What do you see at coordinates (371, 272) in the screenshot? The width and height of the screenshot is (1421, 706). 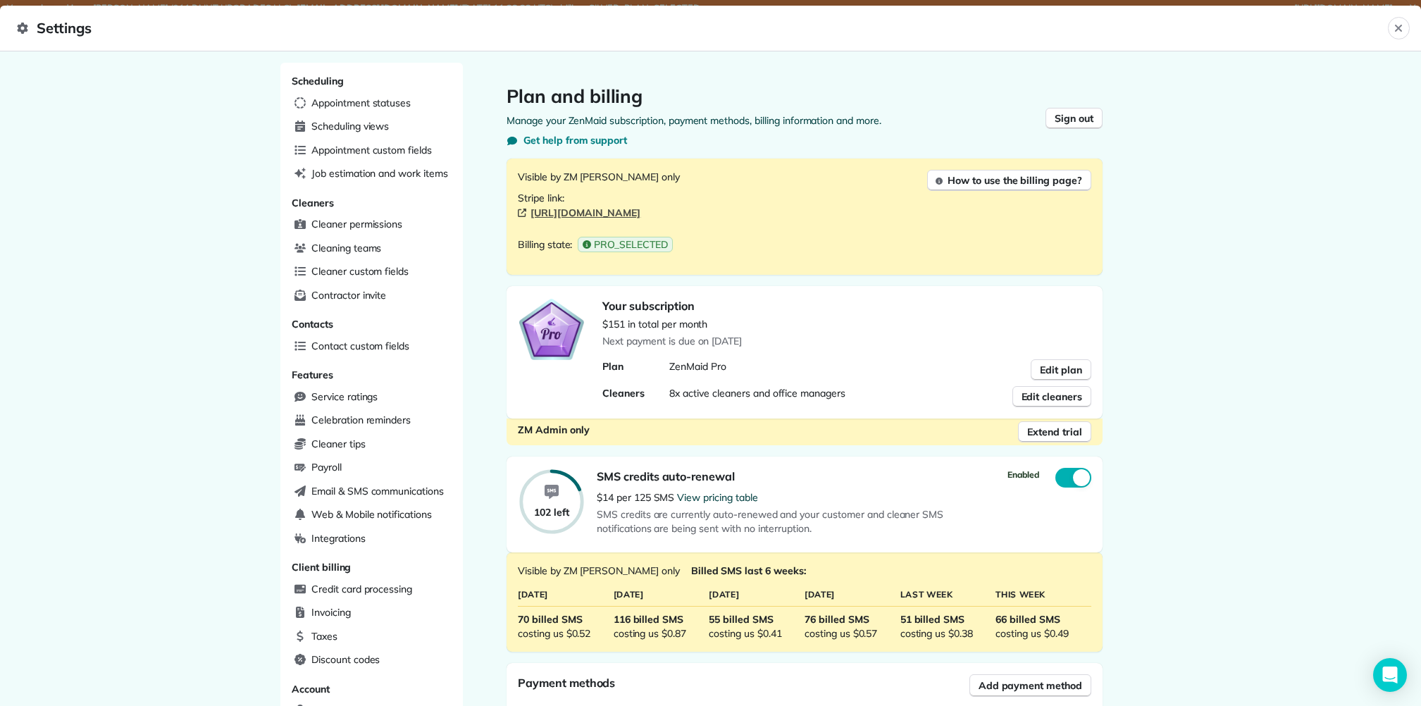 I see `a: Cleaner custom fields` at bounding box center [371, 272].